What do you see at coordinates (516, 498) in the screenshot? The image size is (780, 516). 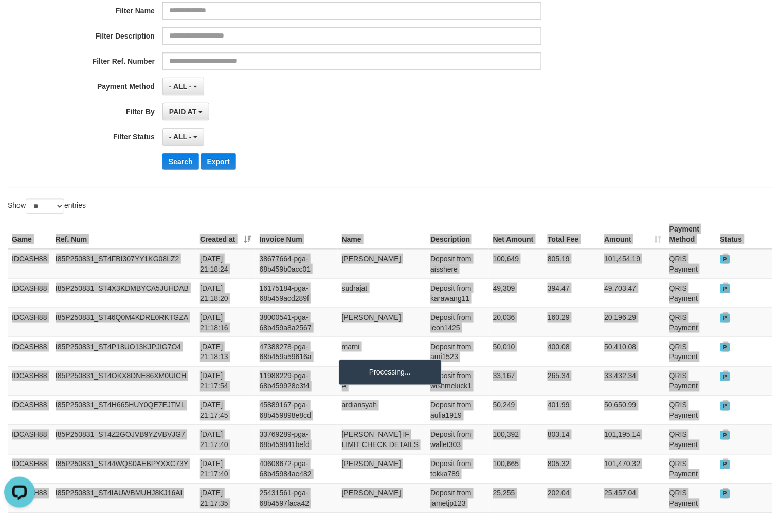 I see `td: 25,255` at bounding box center [516, 498].